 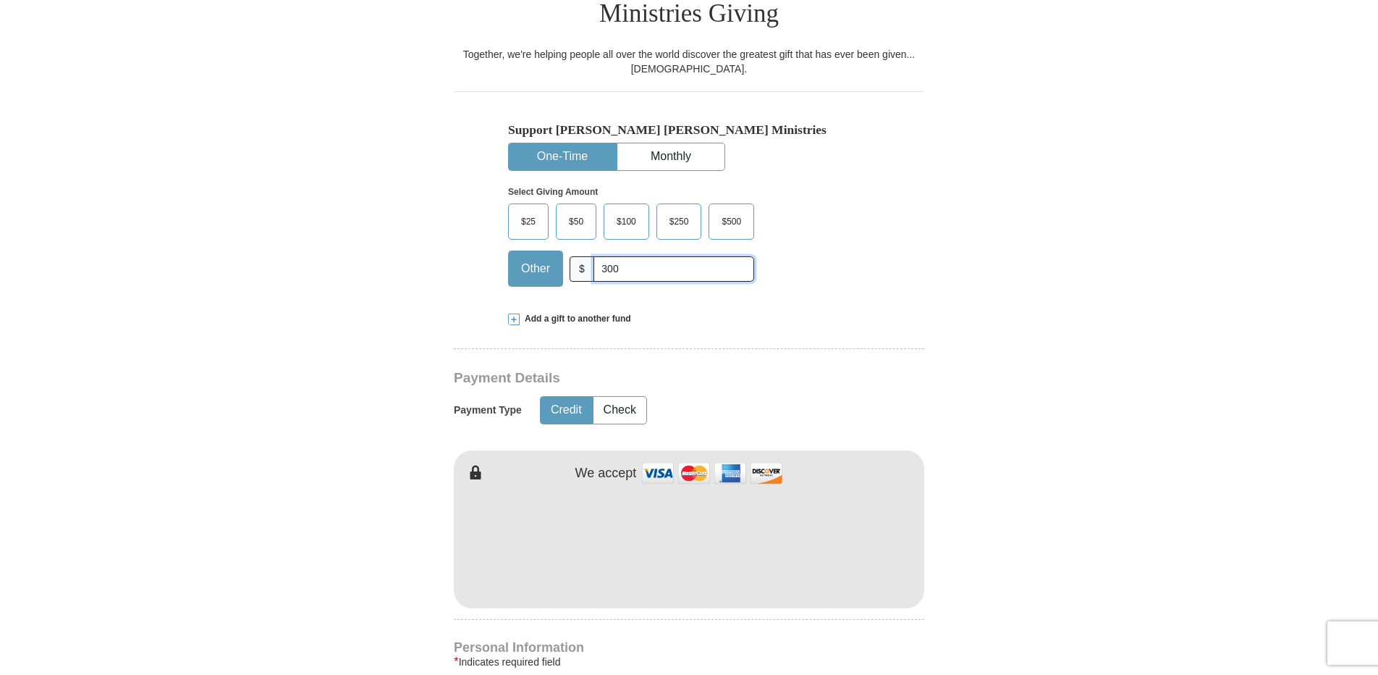 I want to click on strong: Select Giving Amount, so click(x=553, y=192).